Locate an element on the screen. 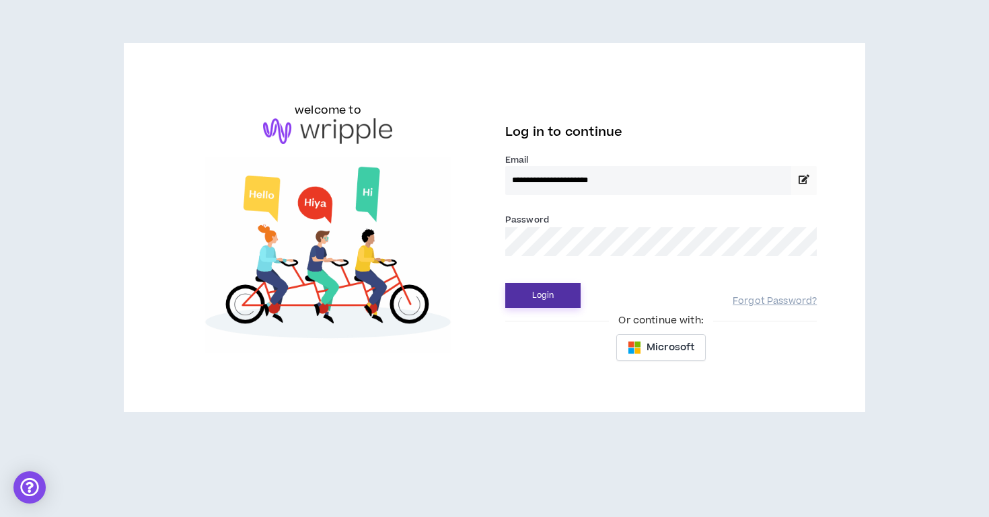  span: Or continue with: is located at coordinates (660, 321).